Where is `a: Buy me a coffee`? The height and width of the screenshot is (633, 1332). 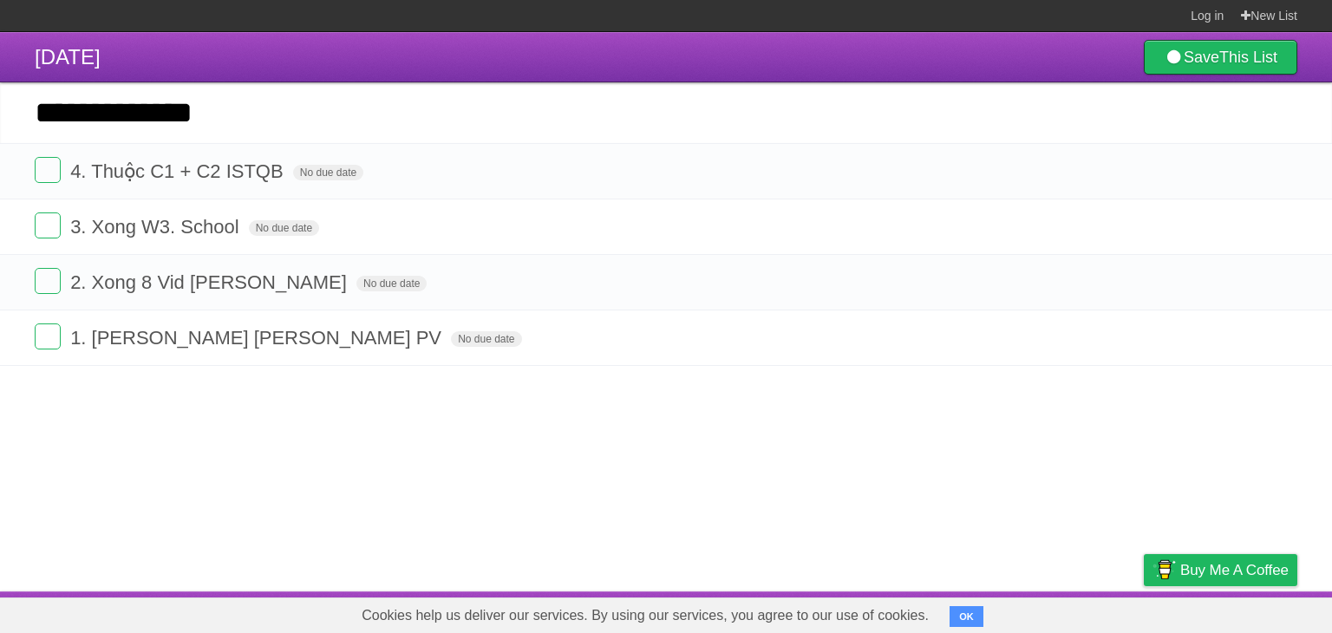 a: Buy me a coffee is located at coordinates (1220, 570).